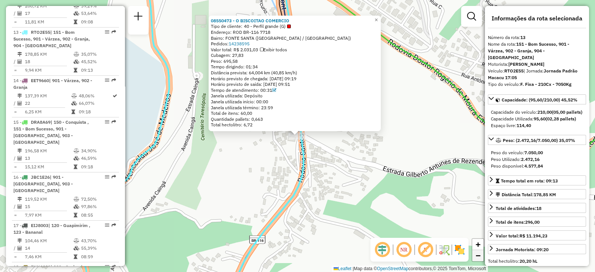 This screenshot has height=272, width=595. What do you see at coordinates (39, 225) in the screenshot?
I see `span: EIJ8003` at bounding box center [39, 225].